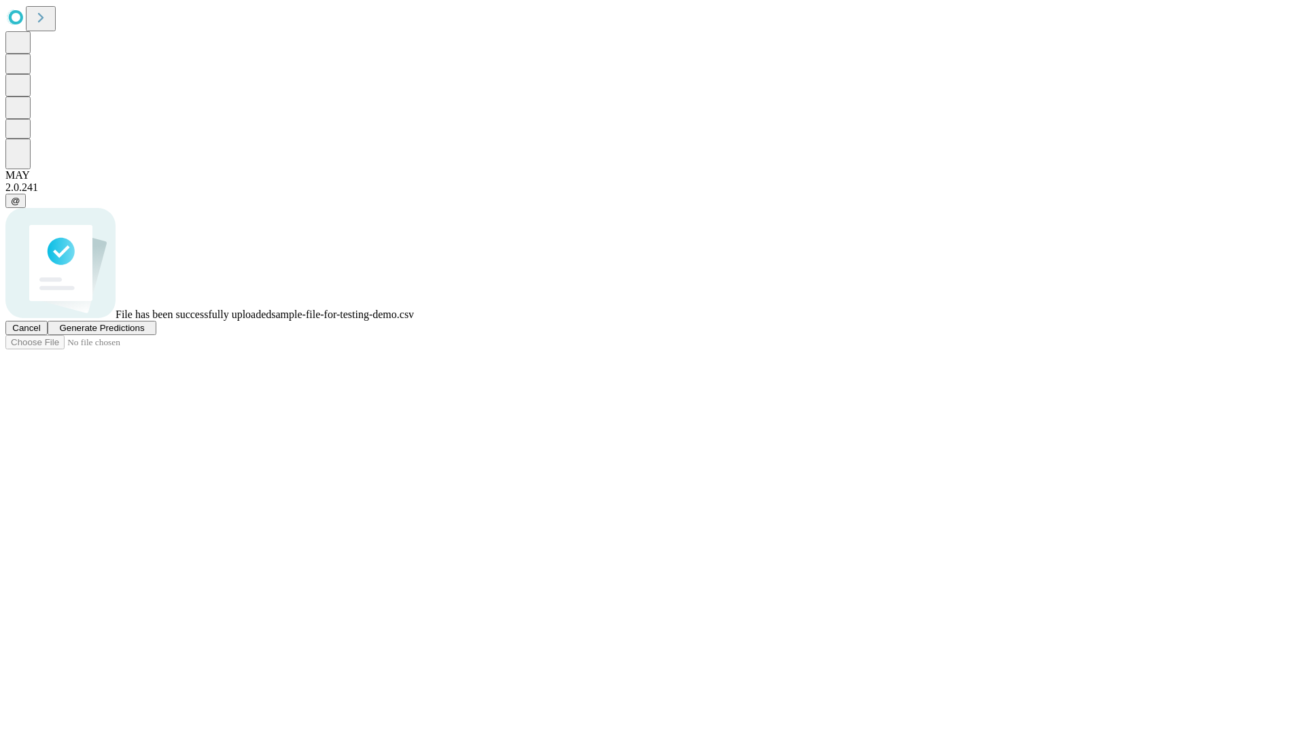  What do you see at coordinates (342, 314) in the screenshot?
I see `span: sample-file-for-testing-demo.csv` at bounding box center [342, 314].